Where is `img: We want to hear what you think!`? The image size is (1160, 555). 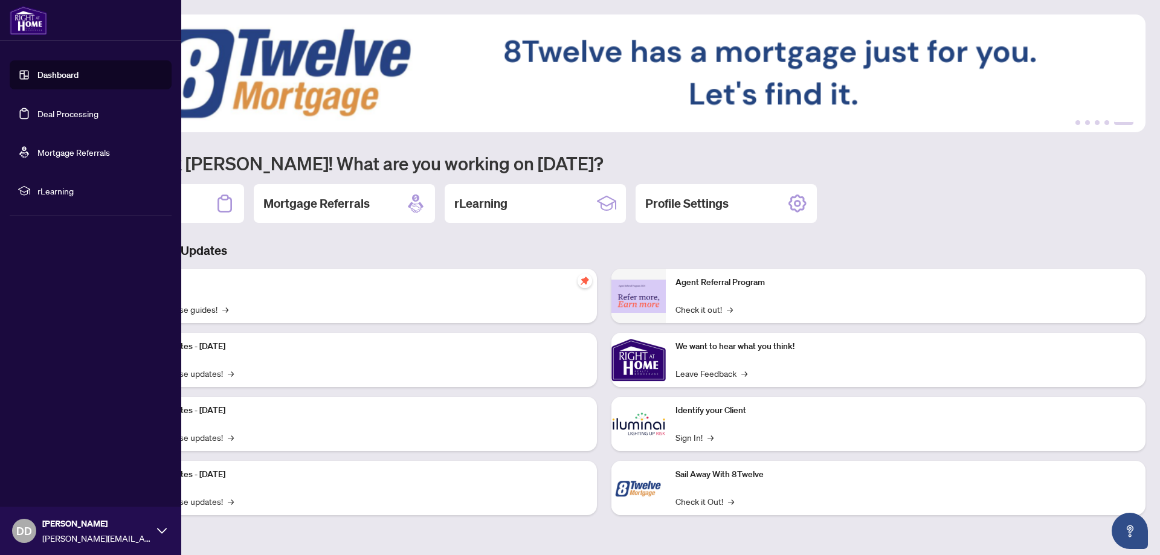
img: We want to hear what you think! is located at coordinates (639, 360).